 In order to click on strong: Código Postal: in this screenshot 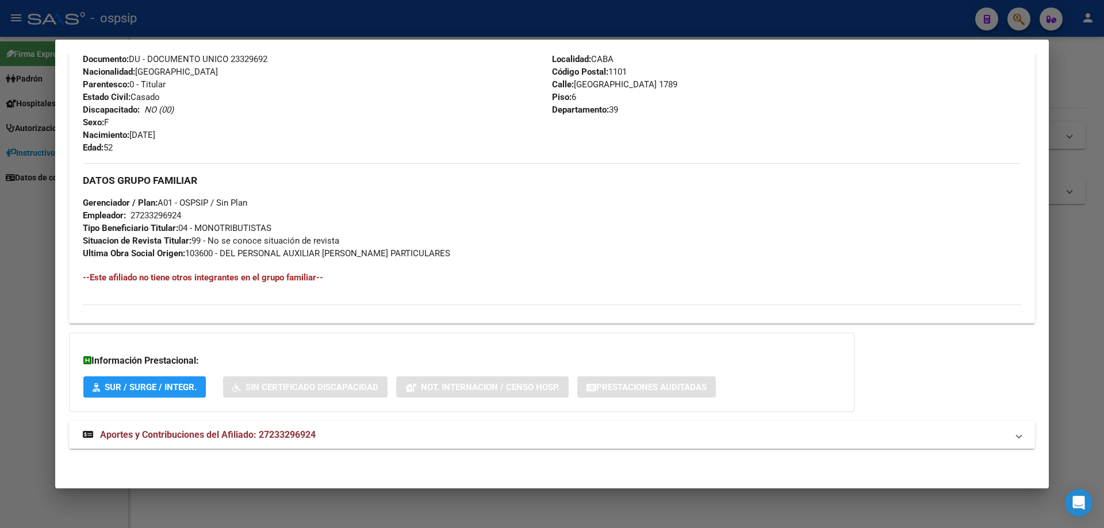, I will do `click(580, 72)`.